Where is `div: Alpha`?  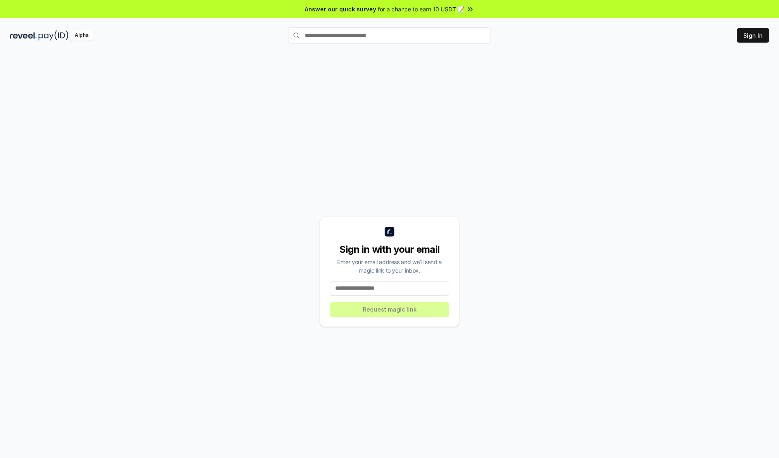 div: Alpha is located at coordinates (82, 35).